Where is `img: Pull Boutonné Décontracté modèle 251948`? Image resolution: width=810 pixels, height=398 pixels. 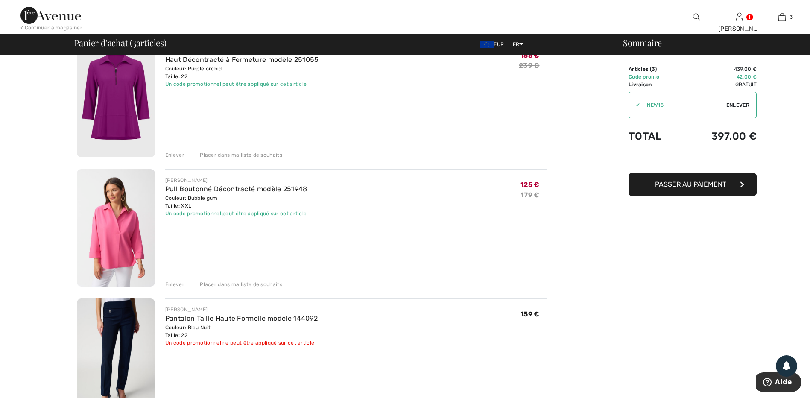
img: Pull Boutonné Décontracté modèle 251948 is located at coordinates (116, 228).